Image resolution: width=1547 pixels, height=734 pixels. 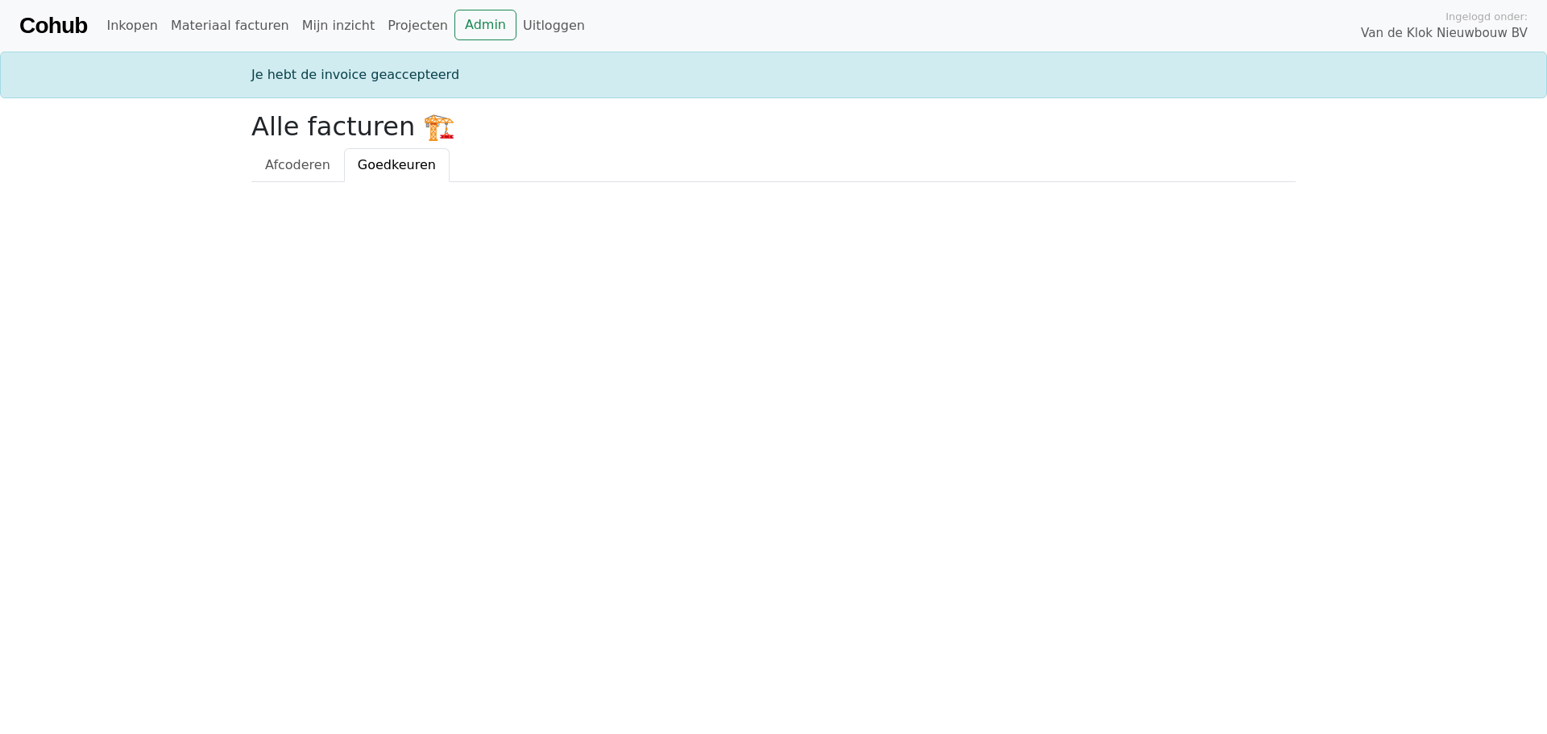 What do you see at coordinates (53, 26) in the screenshot?
I see `a: Cohub` at bounding box center [53, 26].